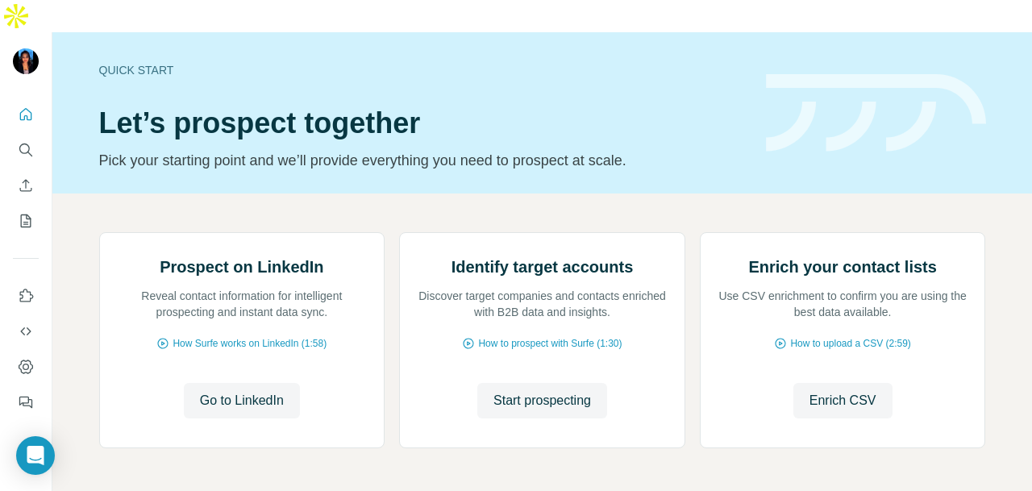  I want to click on h2: Identify target accounts, so click(542, 267).